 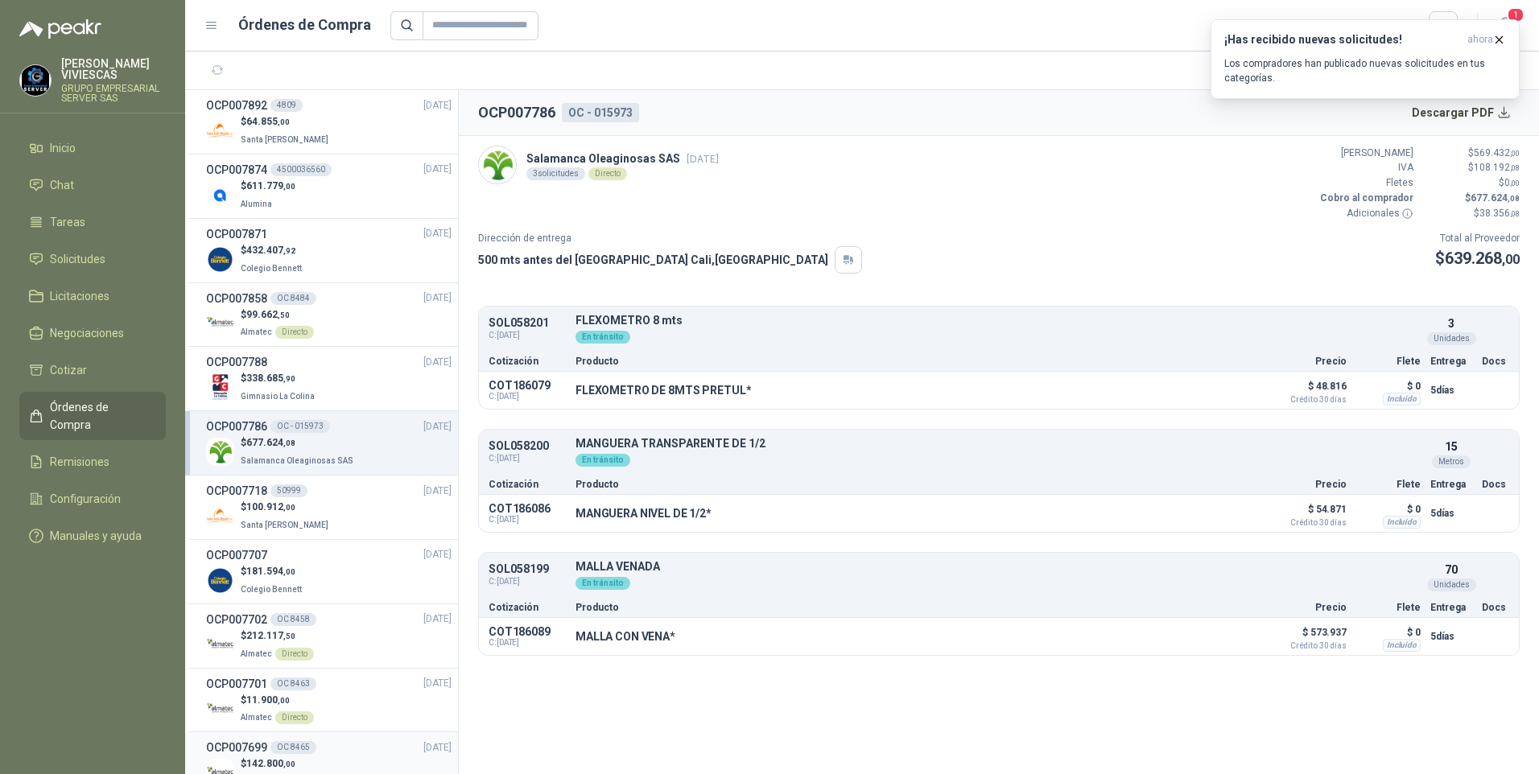 I want to click on a: Solicitudes, so click(x=93, y=259).